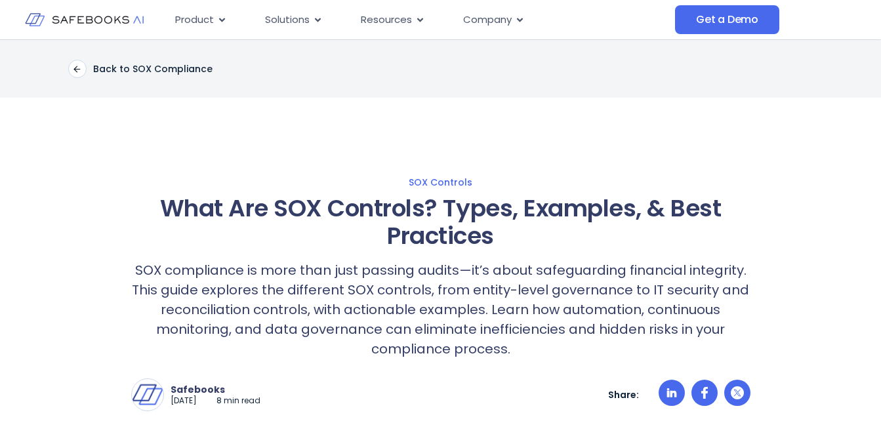 The height and width of the screenshot is (421, 881). Describe the element at coordinates (727, 20) in the screenshot. I see `span: Get a Demo` at that location.